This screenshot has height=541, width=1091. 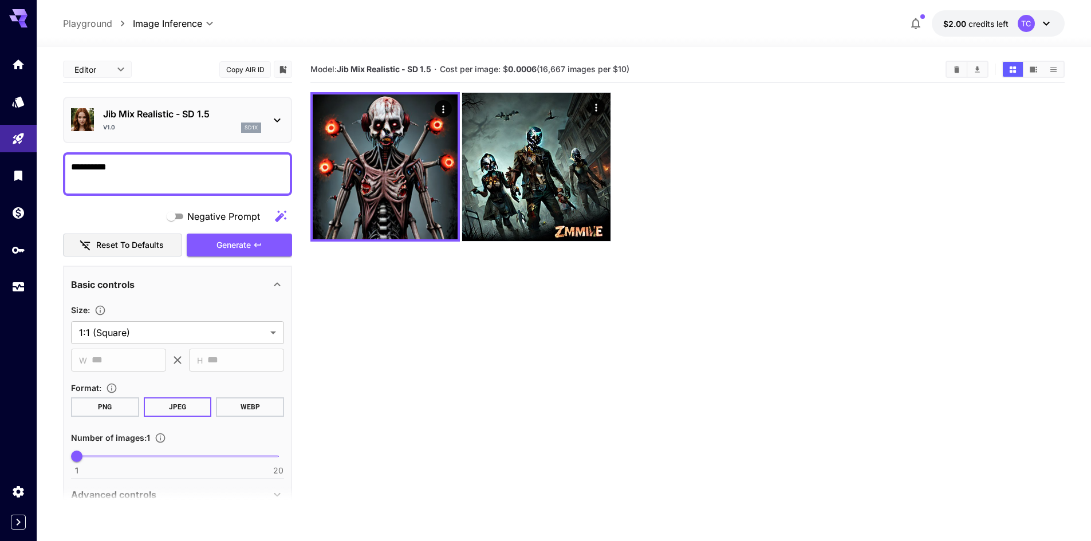 What do you see at coordinates (522, 69) in the screenshot?
I see `b: 0.0006` at bounding box center [522, 69].